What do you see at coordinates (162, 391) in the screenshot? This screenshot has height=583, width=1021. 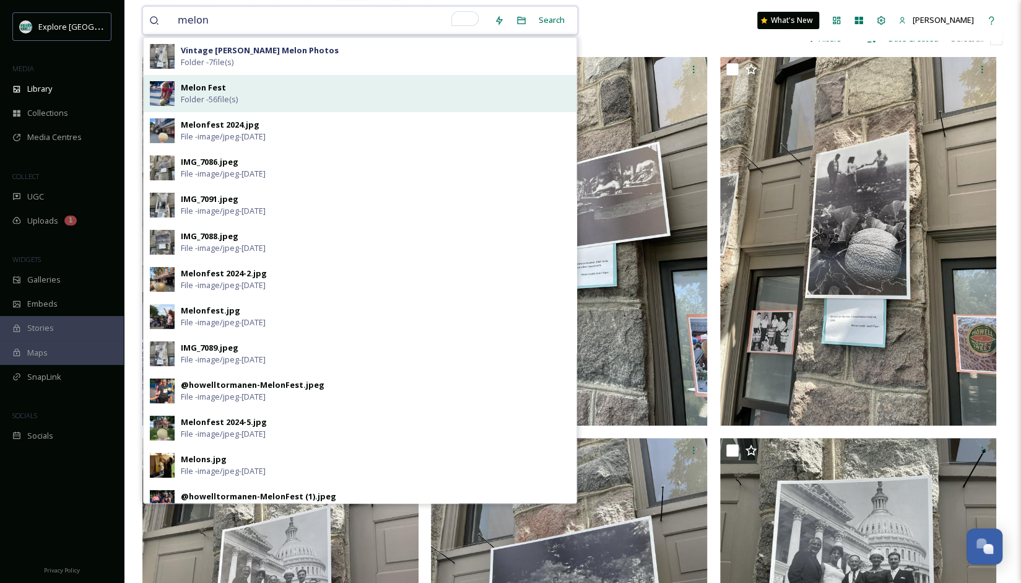 I see `img: howelltormanen-17968280402555059.jpeg` at bounding box center [162, 391].